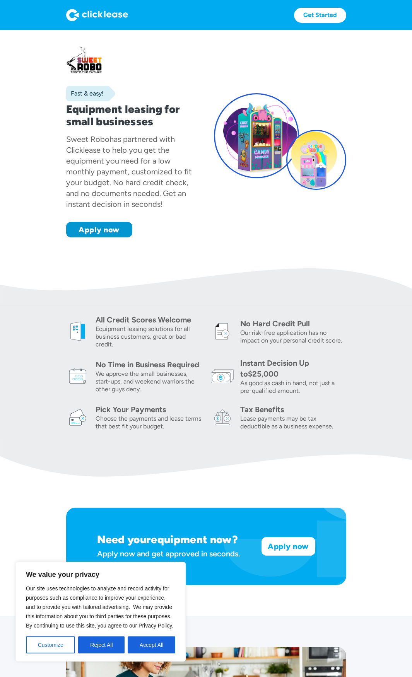 This screenshot has width=412, height=677. Describe the element at coordinates (148, 364) in the screenshot. I see `div: No Time in Business Required` at that location.